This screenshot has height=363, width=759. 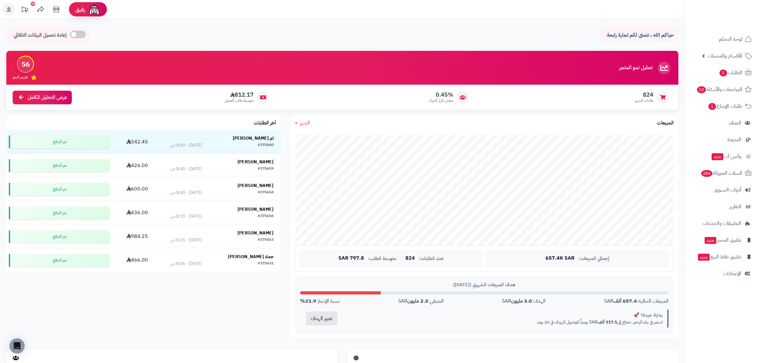 What do you see at coordinates (304, 123) in the screenshot?
I see `span: الشهر` at bounding box center [304, 123].